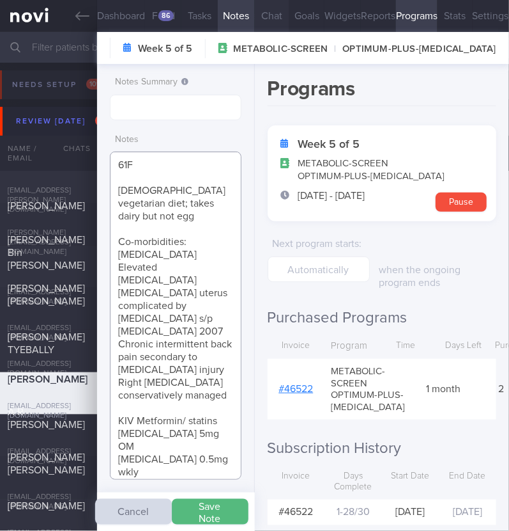 The height and width of the screenshot is (531, 509). Describe the element at coordinates (462, 202) in the screenshot. I see `button: Pause` at that location.